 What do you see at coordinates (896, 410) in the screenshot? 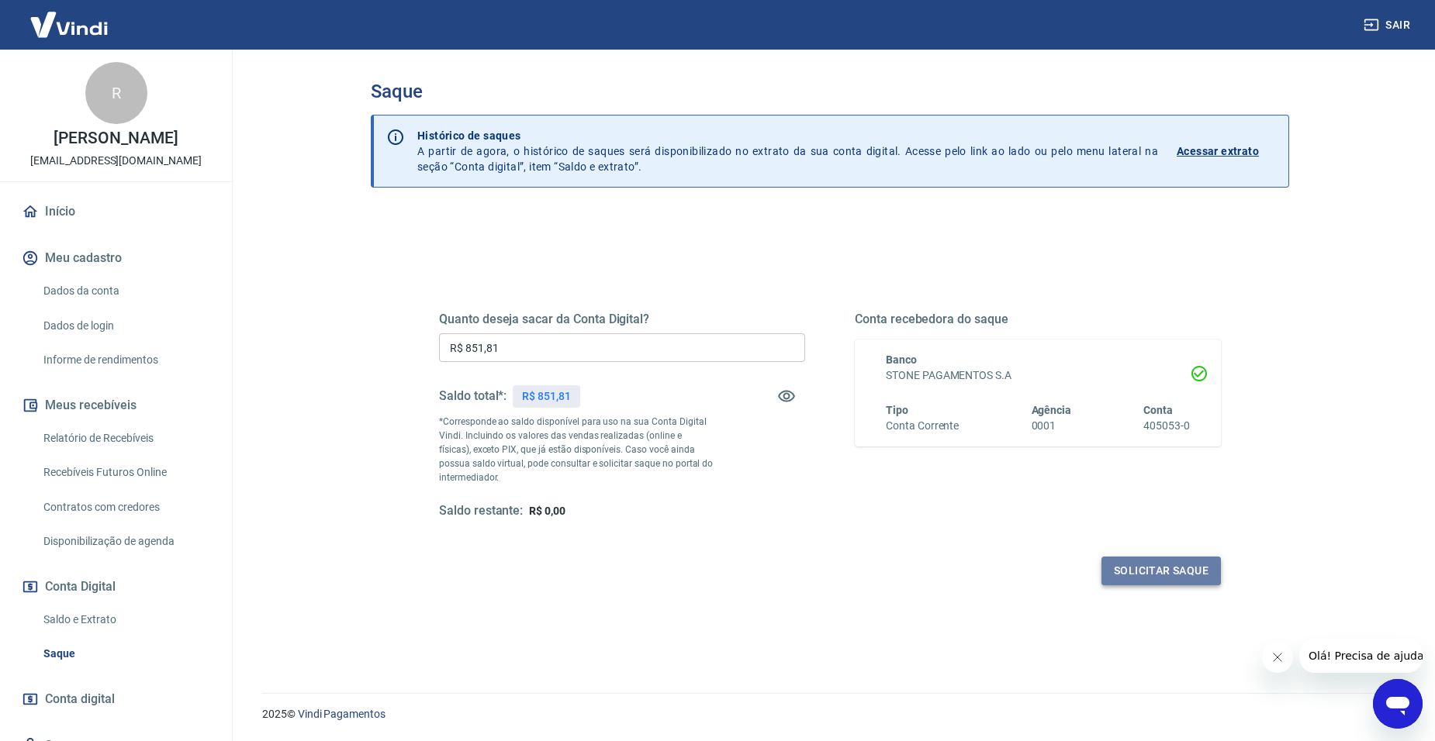
I see `span: Tipo` at bounding box center [896, 410].